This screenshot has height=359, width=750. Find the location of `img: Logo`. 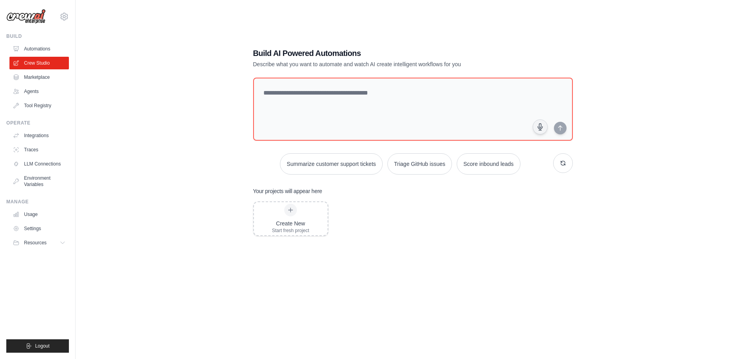

img: Logo is located at coordinates (26, 17).